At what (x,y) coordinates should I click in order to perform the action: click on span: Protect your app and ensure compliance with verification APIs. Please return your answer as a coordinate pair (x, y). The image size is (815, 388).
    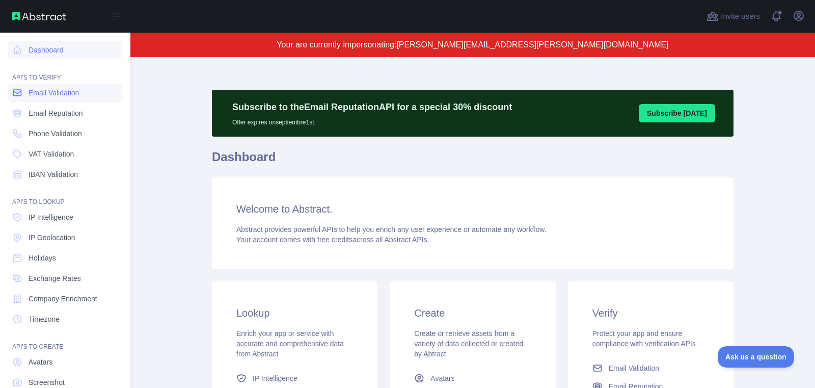
    Looking at the image, I should click on (644, 338).